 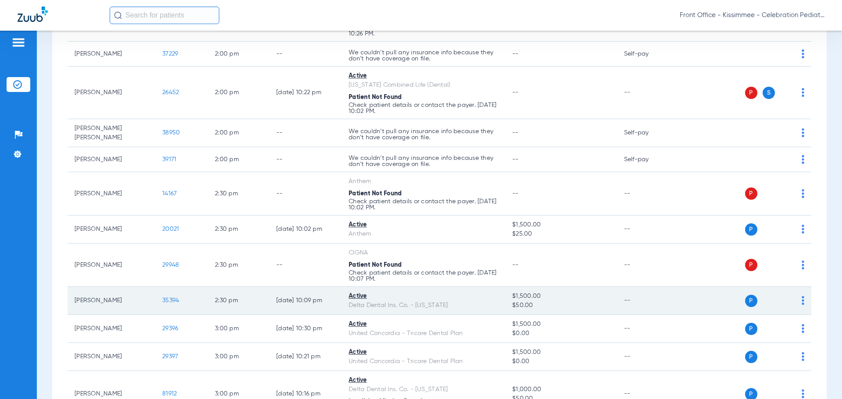 I want to click on span: $0.00, so click(x=561, y=334).